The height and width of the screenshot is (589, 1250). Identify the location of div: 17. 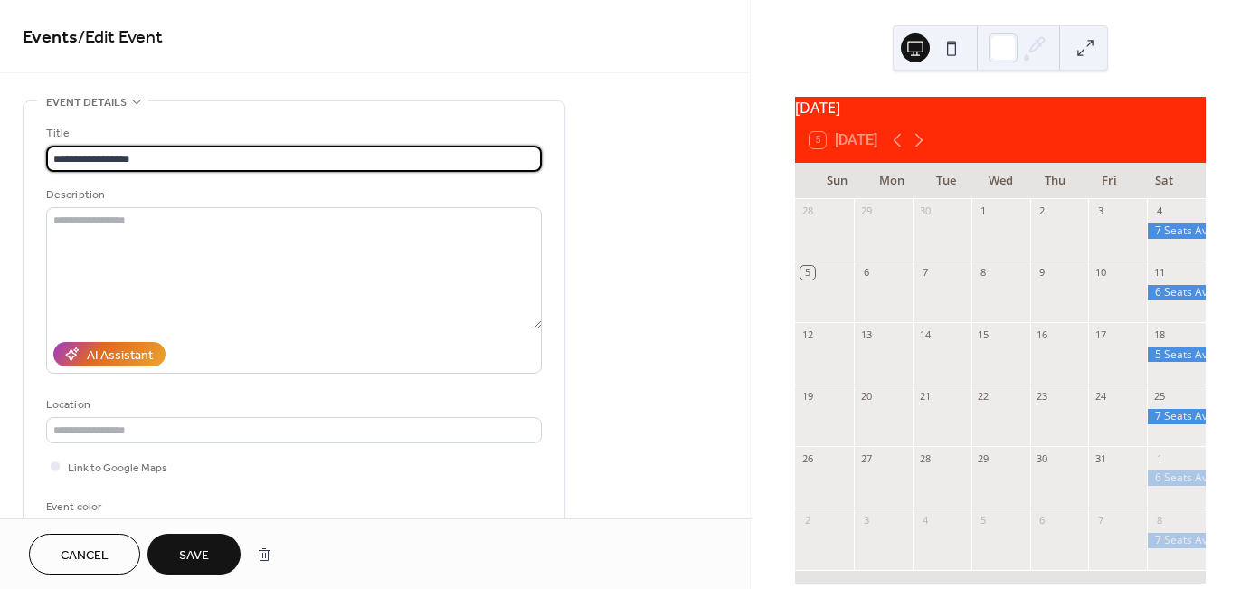
(1099, 334).